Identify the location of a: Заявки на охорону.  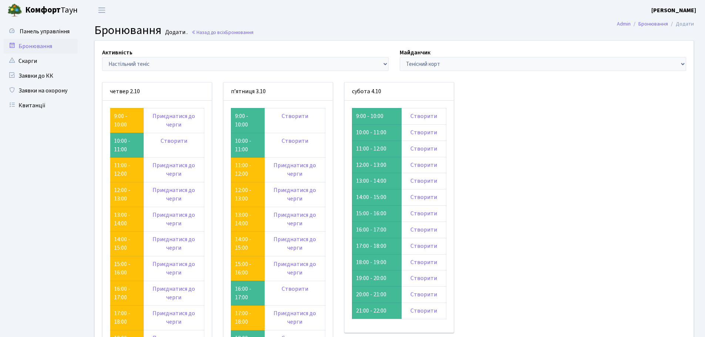
(41, 91).